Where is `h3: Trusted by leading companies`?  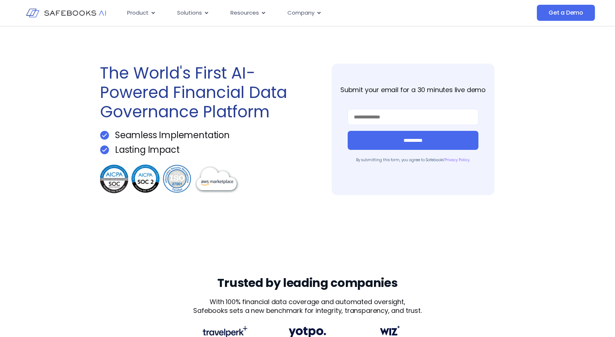
h3: Trusted by leading companies is located at coordinates (307, 283).